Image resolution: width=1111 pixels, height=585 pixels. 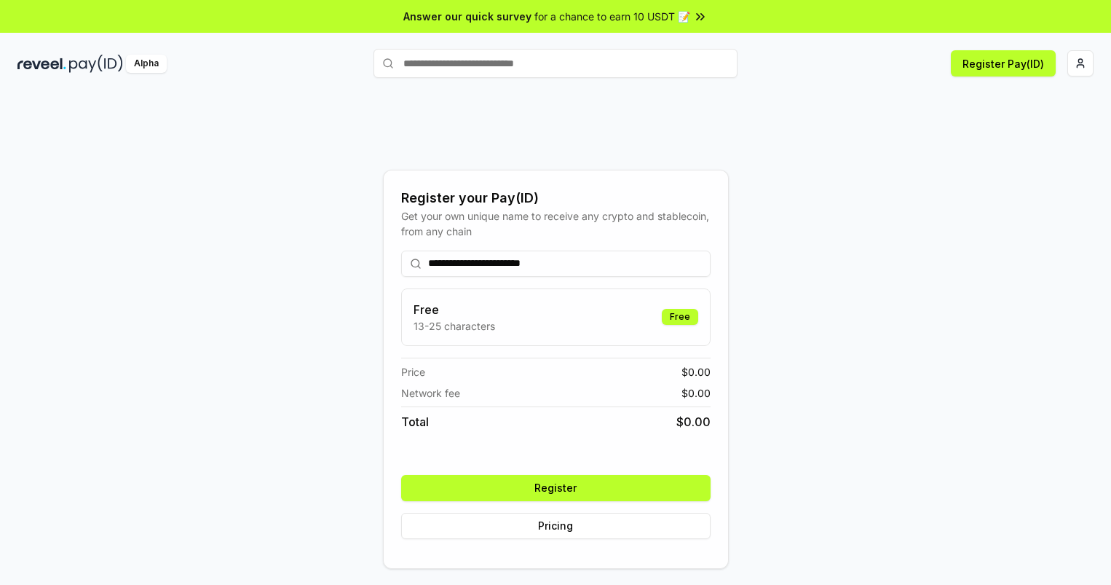 What do you see at coordinates (454, 325) in the screenshot?
I see `p: 13-25 characters` at bounding box center [454, 325].